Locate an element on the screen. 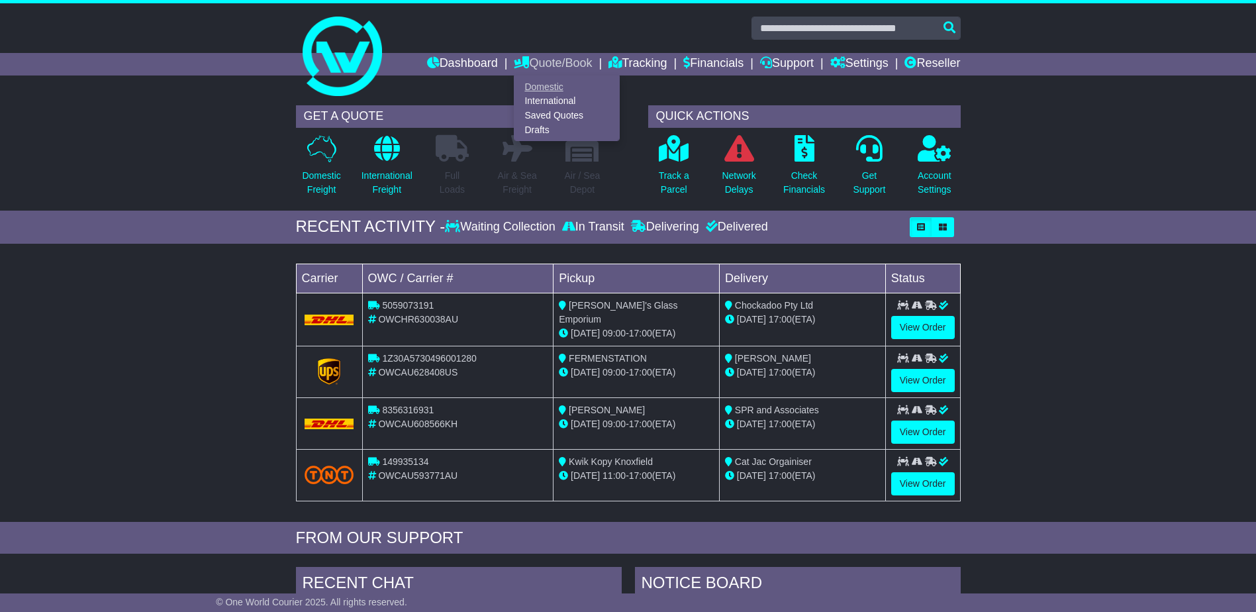  a: NetworkDelays is located at coordinates (738, 169).